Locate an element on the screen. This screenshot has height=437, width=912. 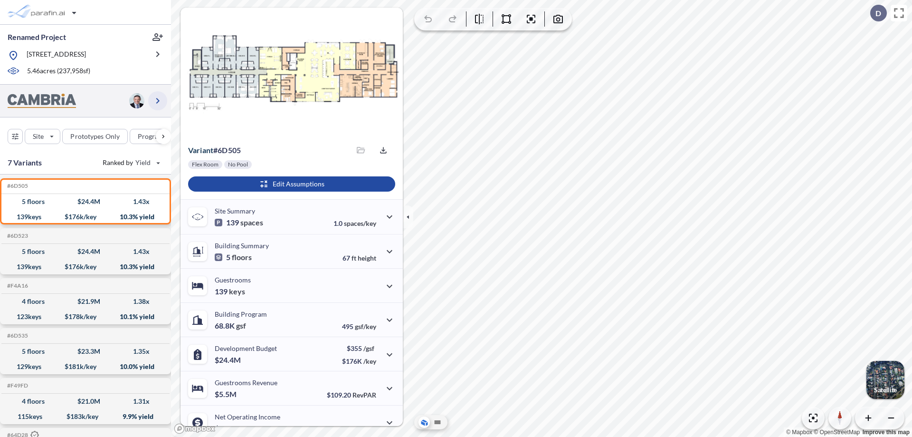
p: Prototypes Only is located at coordinates (95, 136).